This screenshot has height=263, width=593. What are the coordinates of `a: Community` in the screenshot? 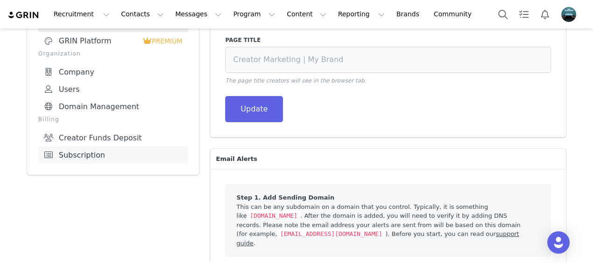 It's located at (455, 14).